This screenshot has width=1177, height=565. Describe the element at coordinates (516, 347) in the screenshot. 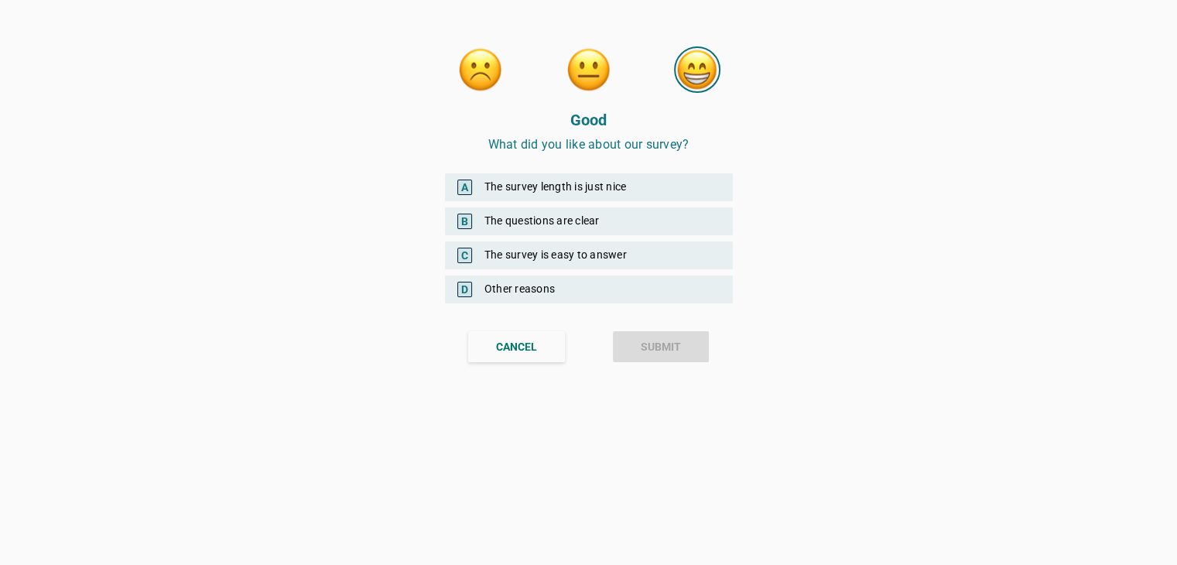

I see `button: CANCEL` at that location.